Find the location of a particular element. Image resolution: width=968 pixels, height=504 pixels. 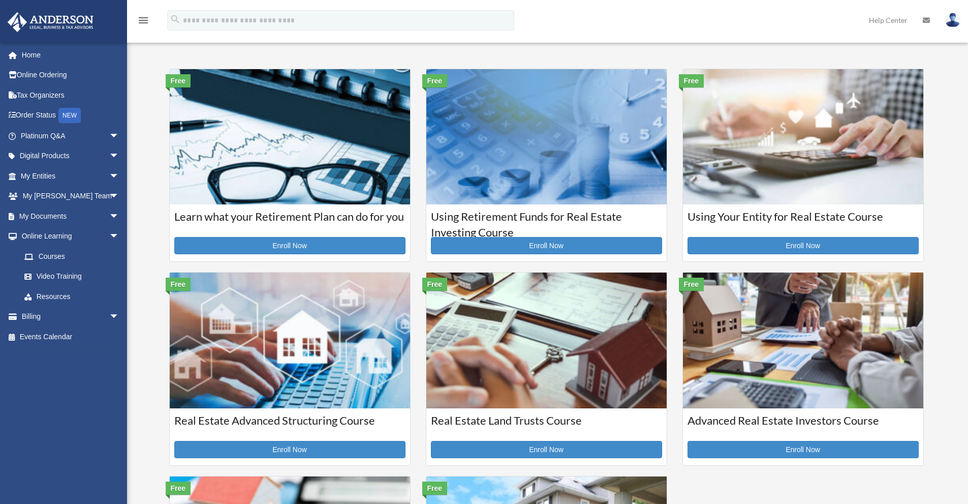

a: Resources is located at coordinates (74, 296).